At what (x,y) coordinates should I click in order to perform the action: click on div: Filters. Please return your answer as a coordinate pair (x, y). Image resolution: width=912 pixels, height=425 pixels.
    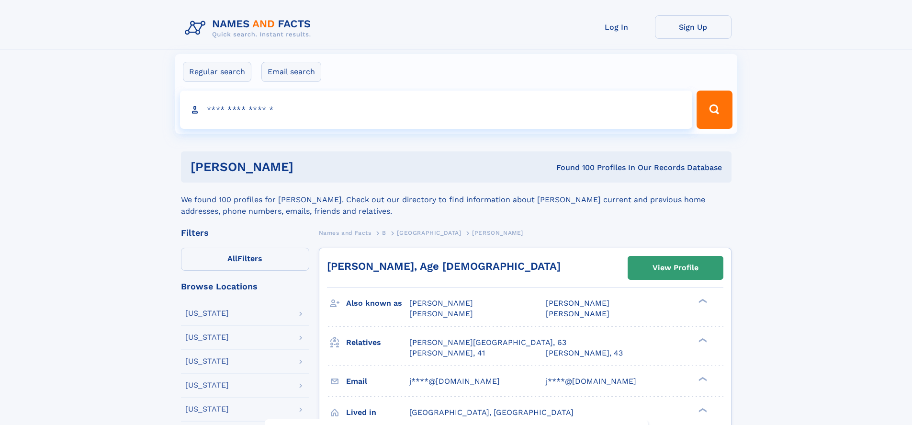
    Looking at the image, I should click on (245, 233).